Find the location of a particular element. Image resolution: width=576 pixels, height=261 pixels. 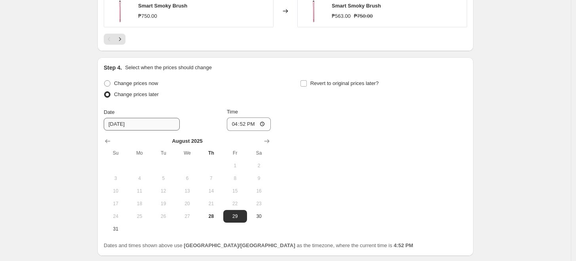

button: Monday August 25 2025 is located at coordinates (139, 216).